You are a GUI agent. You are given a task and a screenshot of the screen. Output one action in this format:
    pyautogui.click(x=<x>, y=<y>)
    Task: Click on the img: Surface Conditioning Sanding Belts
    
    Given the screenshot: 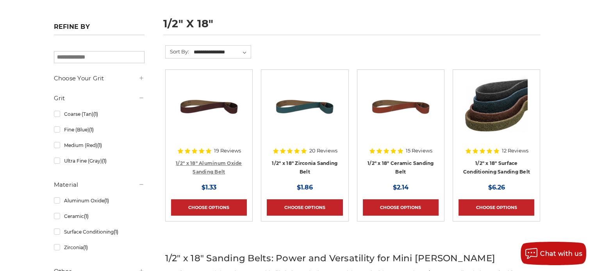 What is the action you would take?
    pyautogui.click(x=496, y=107)
    